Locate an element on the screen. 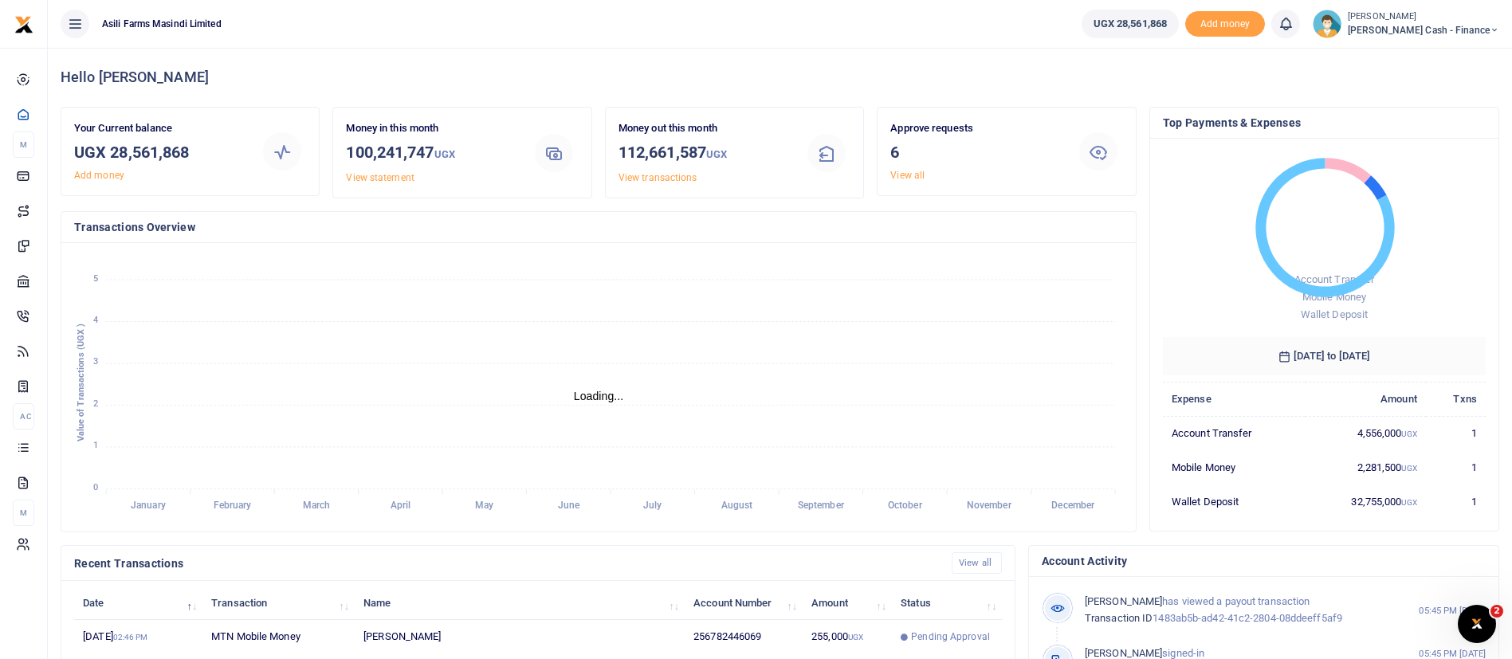  p: Money in this month is located at coordinates (431, 128).